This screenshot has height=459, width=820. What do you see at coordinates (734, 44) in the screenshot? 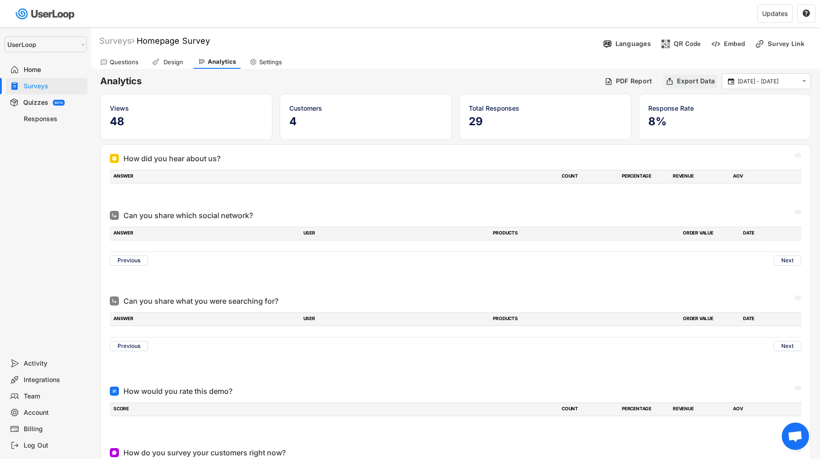
I see `div: Embed` at bounding box center [734, 44].